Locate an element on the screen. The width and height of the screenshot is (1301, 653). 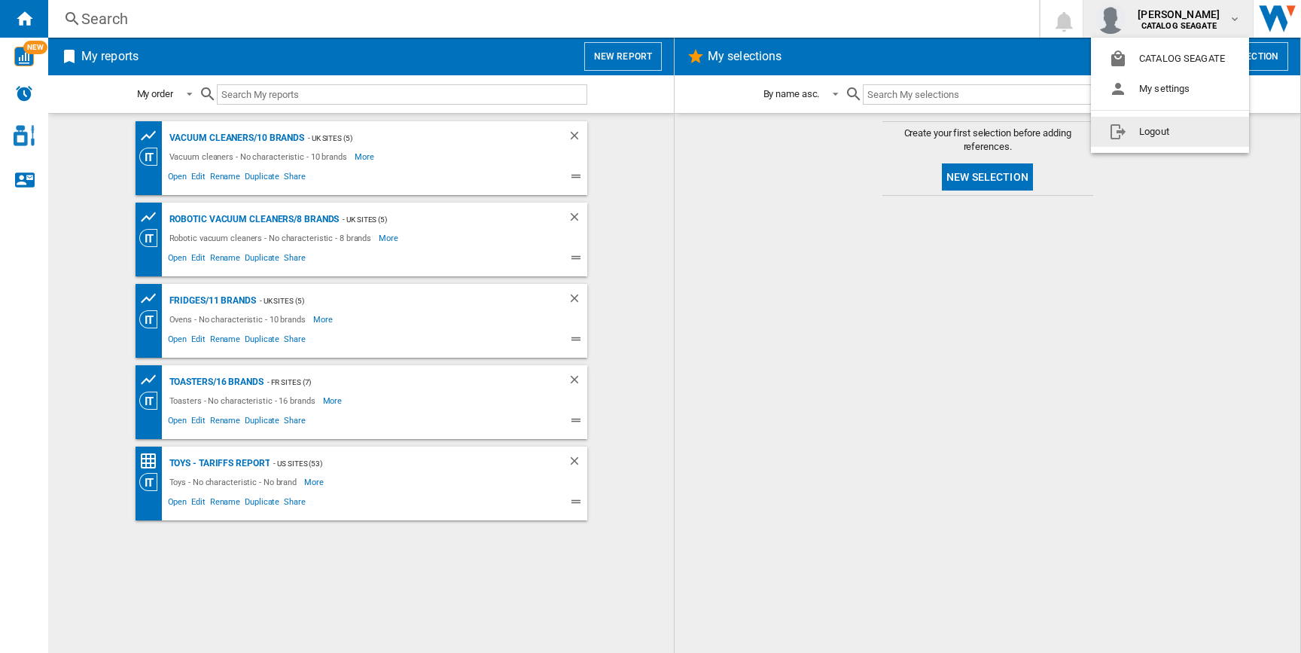
md-menu-item: CATALOG SEAGATE is located at coordinates (1170, 59).